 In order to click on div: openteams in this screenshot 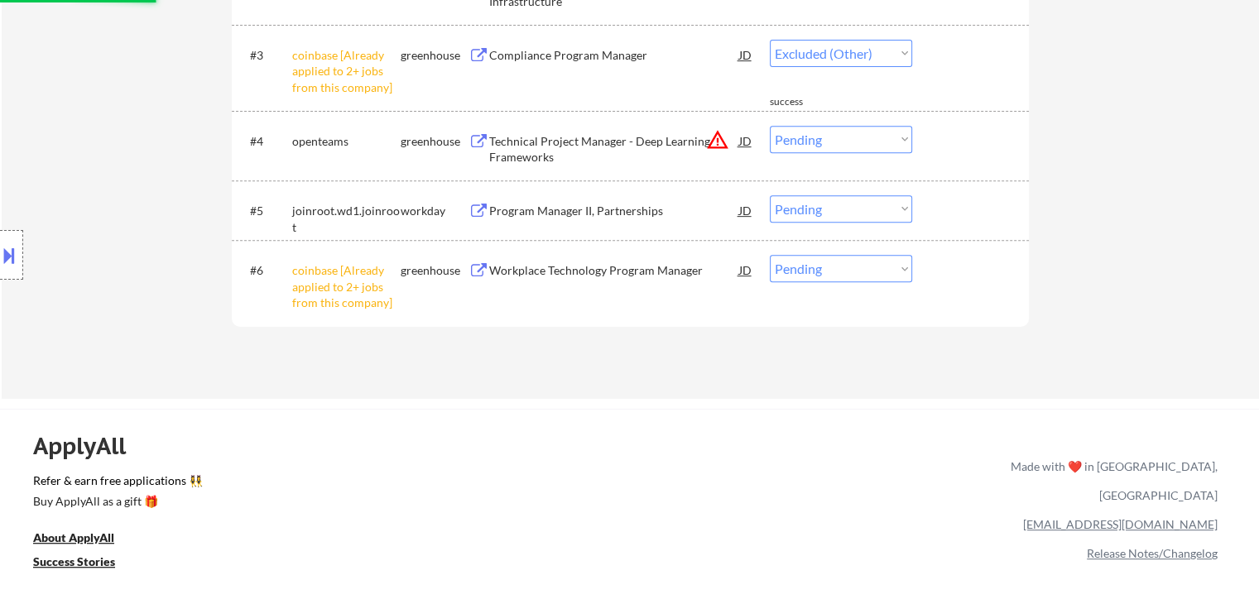, I will do `click(346, 142)`.